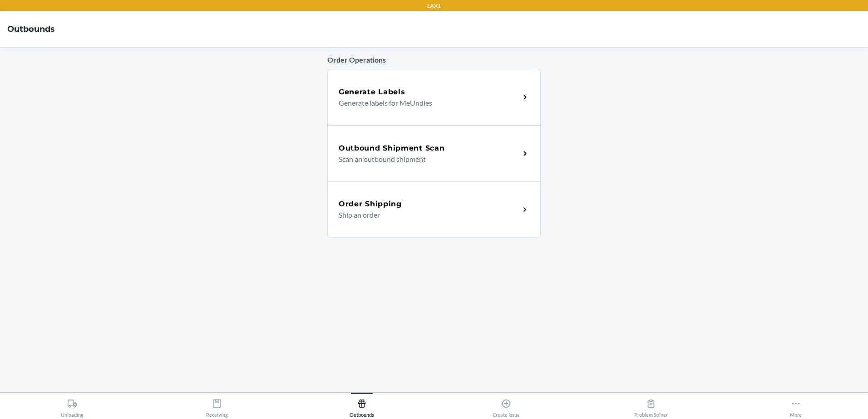 This screenshot has height=419, width=868. What do you see at coordinates (370, 204) in the screenshot?
I see `h5: Order Shipping` at bounding box center [370, 204].